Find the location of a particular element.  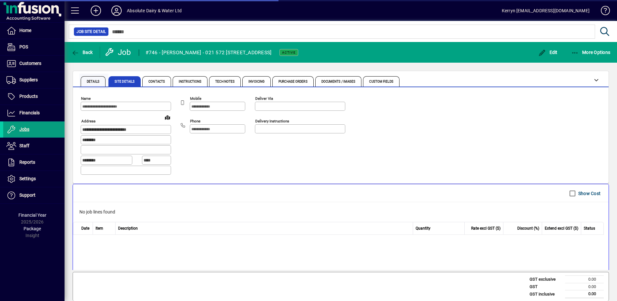

span: Active is located at coordinates (289, 52).